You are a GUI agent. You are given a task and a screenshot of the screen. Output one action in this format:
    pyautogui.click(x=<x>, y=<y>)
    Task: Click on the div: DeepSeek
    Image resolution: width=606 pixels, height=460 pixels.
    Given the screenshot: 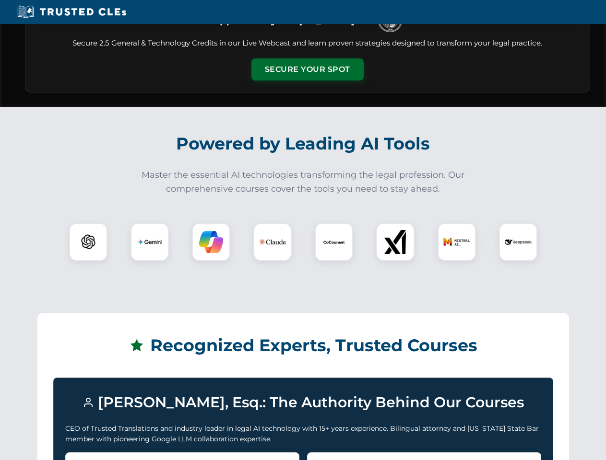 What is the action you would take?
    pyautogui.click(x=518, y=242)
    